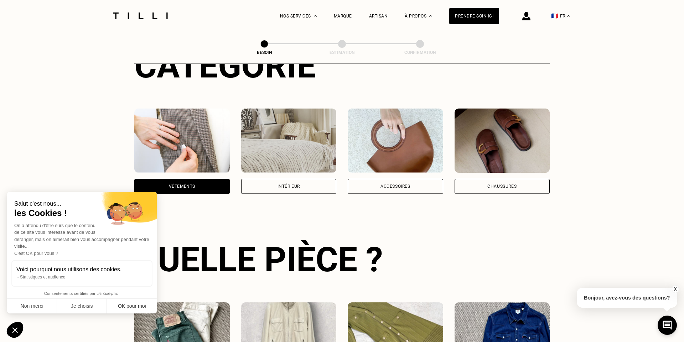 Image resolution: width=684 pixels, height=342 pixels. Describe the element at coordinates (627, 297) in the screenshot. I see `p: Bonjour, avez-vous des questions?` at that location.